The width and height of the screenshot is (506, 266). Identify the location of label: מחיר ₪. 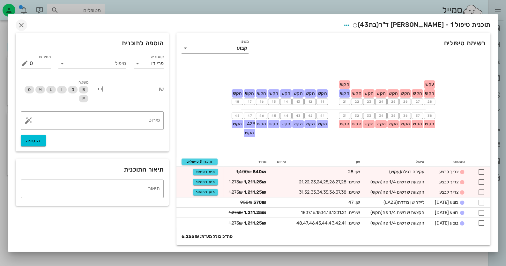
(45, 57).